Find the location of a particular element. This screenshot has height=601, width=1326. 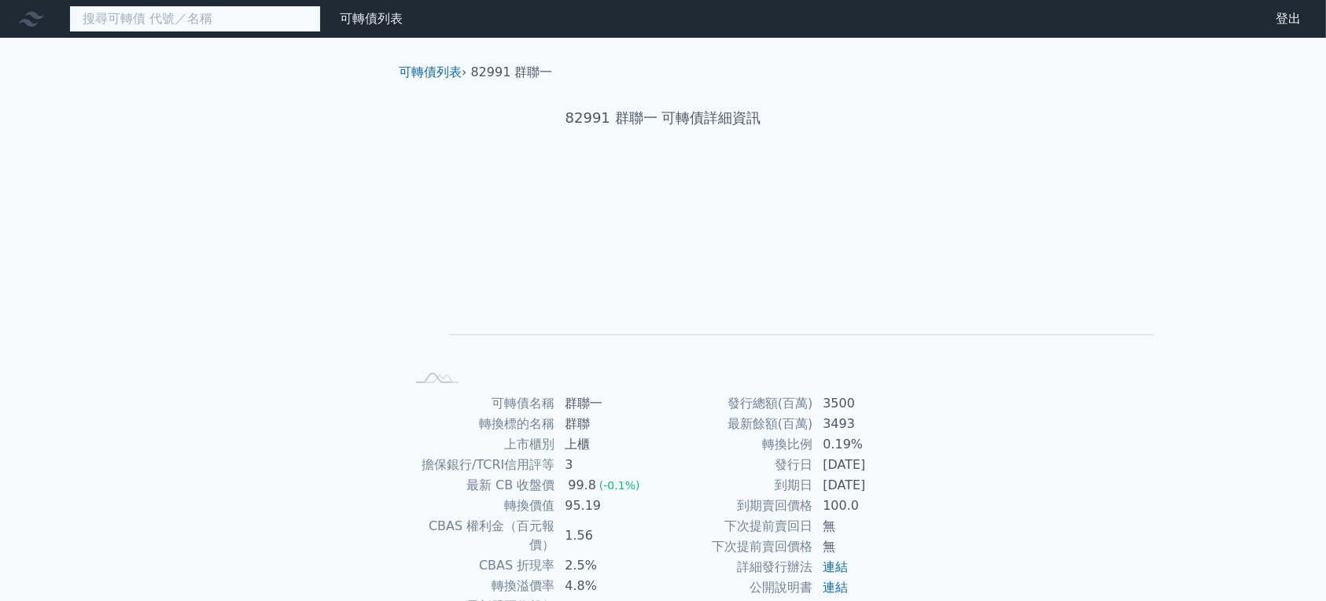

td: 3500 is located at coordinates (867, 403).